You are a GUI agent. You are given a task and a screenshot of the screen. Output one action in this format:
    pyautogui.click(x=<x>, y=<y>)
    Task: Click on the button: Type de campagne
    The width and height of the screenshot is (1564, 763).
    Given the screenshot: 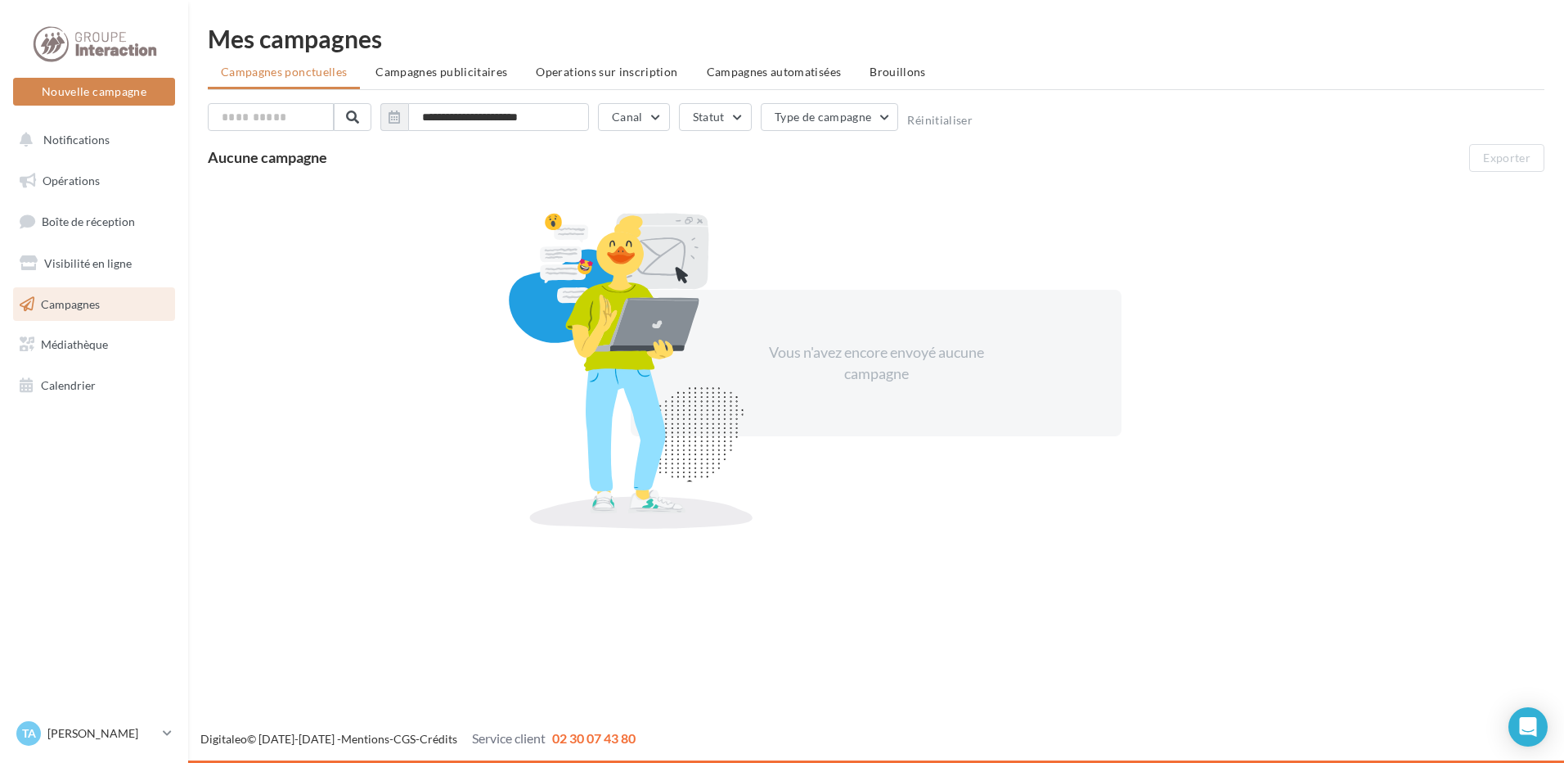 What is the action you would take?
    pyautogui.click(x=830, y=117)
    